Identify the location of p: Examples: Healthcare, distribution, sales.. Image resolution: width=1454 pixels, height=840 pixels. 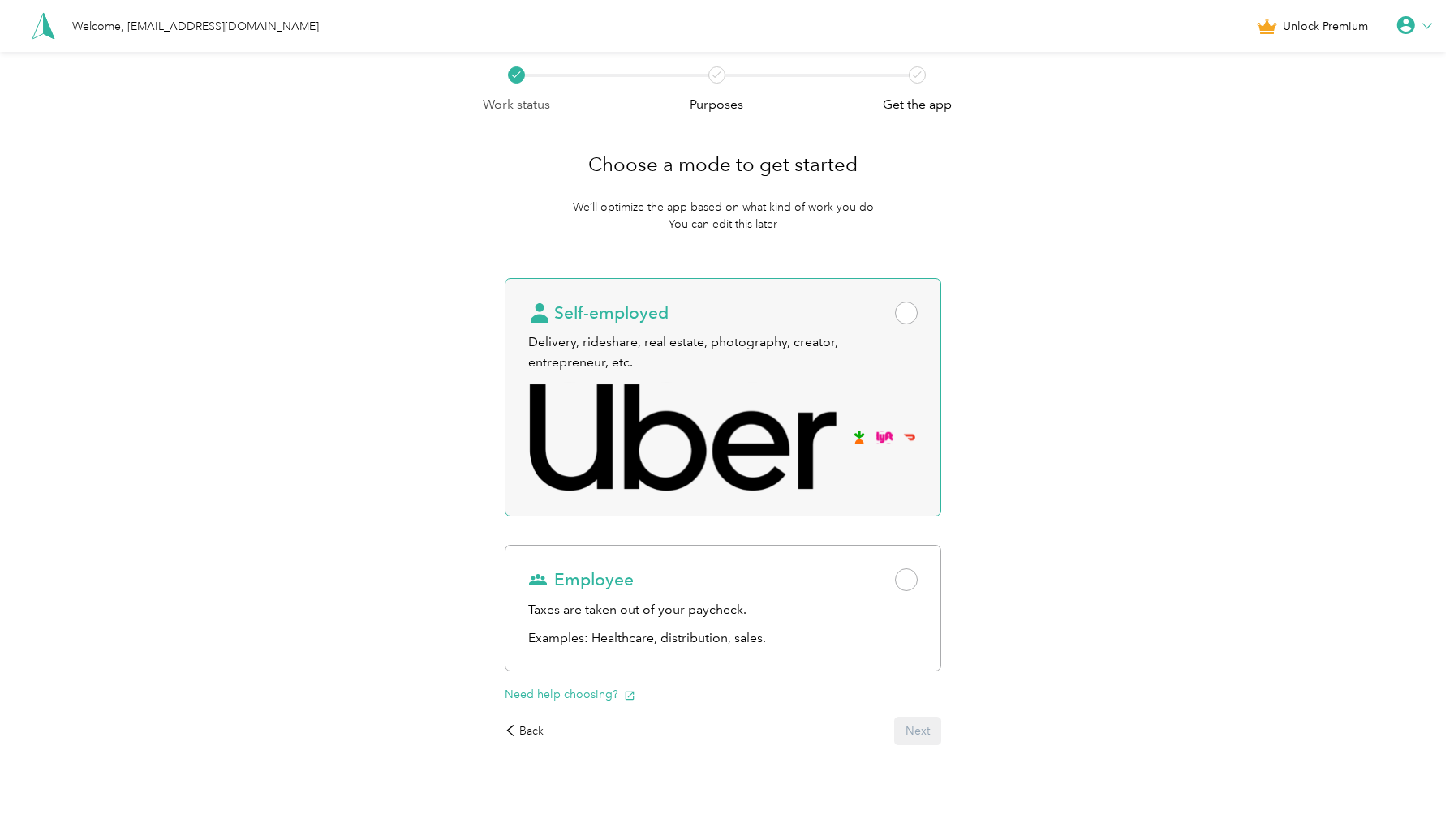
(723, 639).